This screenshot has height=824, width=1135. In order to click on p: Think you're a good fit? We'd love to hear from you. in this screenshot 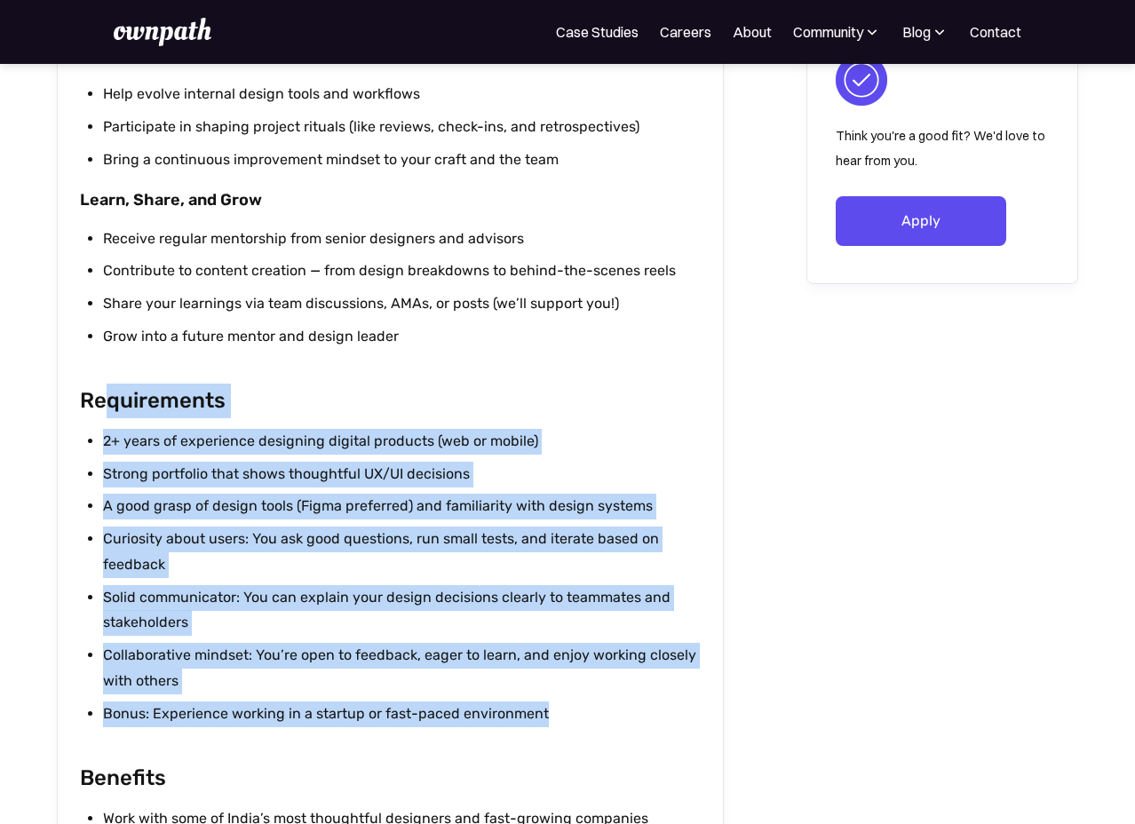, I will do `click(942, 148)`.